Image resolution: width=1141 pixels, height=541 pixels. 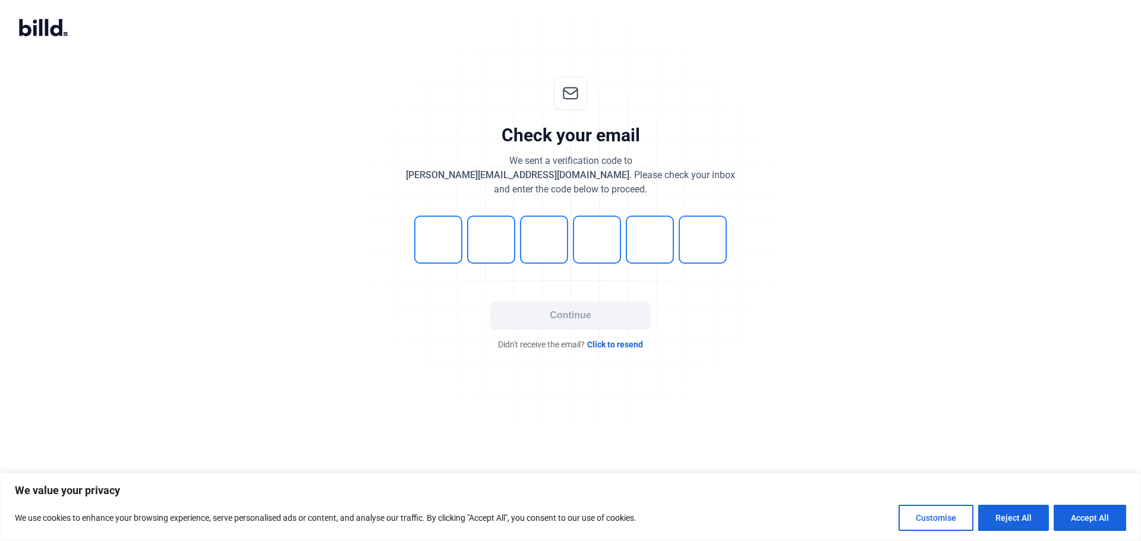 What do you see at coordinates (326, 518) in the screenshot?
I see `p: We use cookies to enhance your browsing experience, serve personalised ads or content, and analys...` at bounding box center [326, 518].